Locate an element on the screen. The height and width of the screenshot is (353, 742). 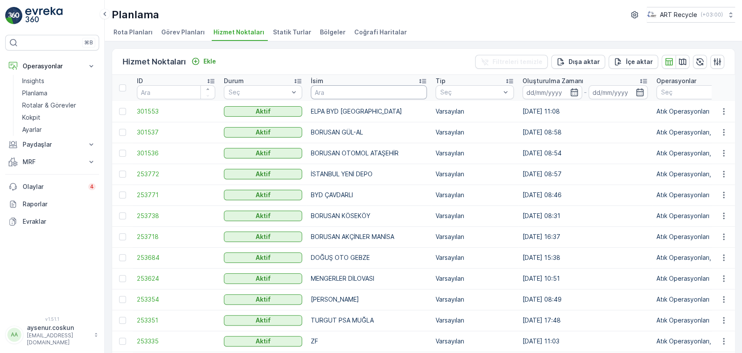
p: BORUSAN KÖSEKÖY is located at coordinates (369, 216).